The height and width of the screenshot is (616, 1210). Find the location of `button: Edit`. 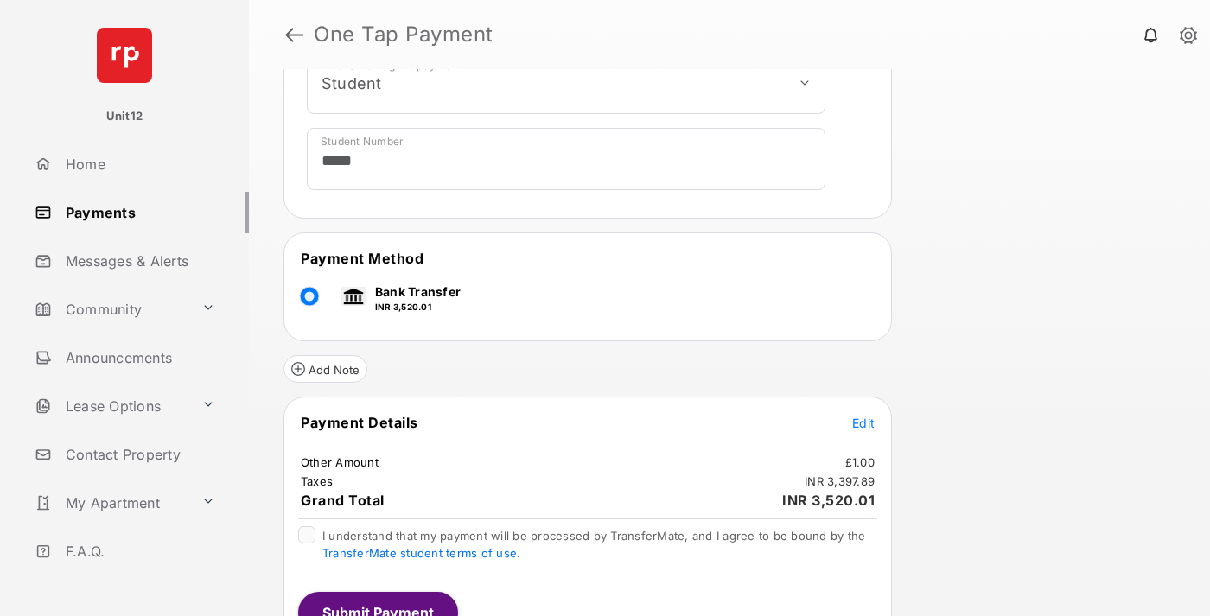

button: Edit is located at coordinates (863, 422).